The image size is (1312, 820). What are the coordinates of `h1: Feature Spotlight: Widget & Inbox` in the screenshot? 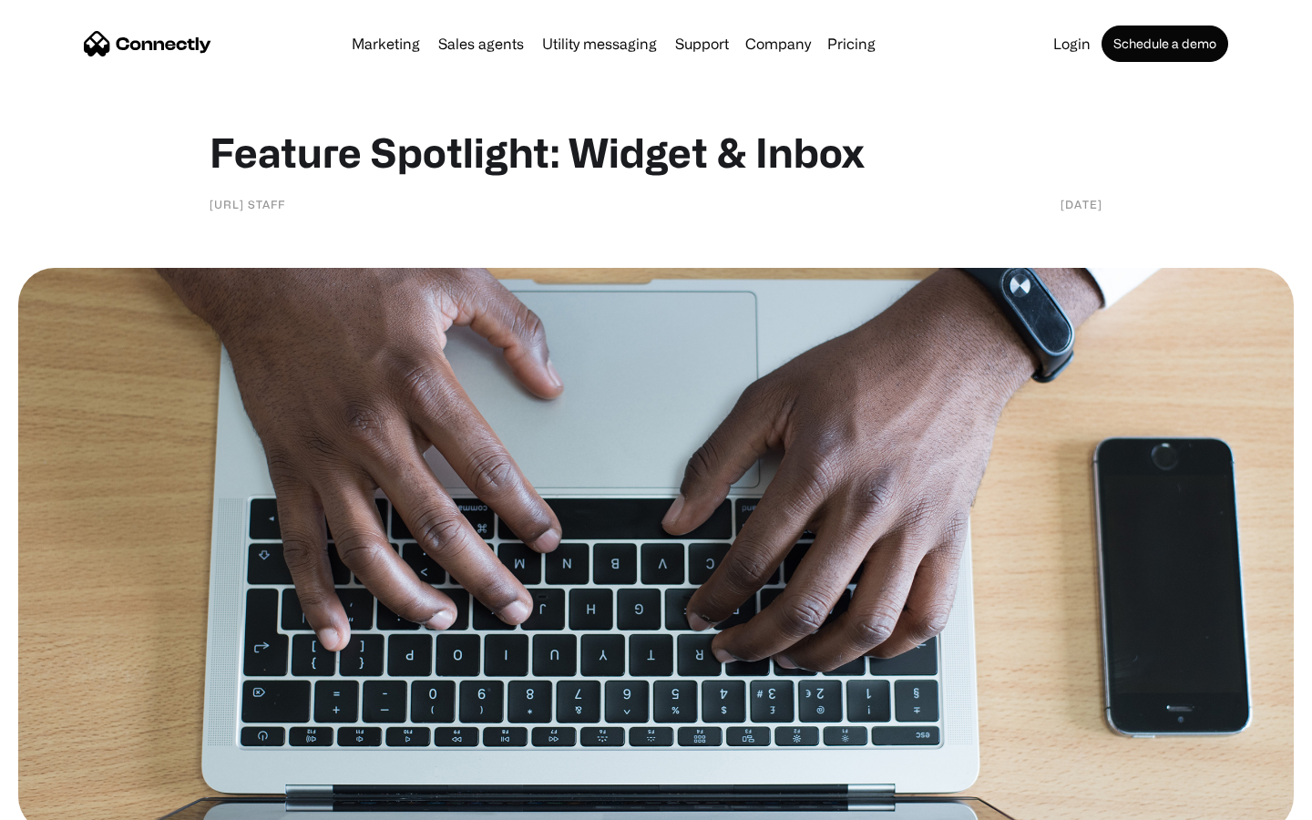 It's located at (656, 152).